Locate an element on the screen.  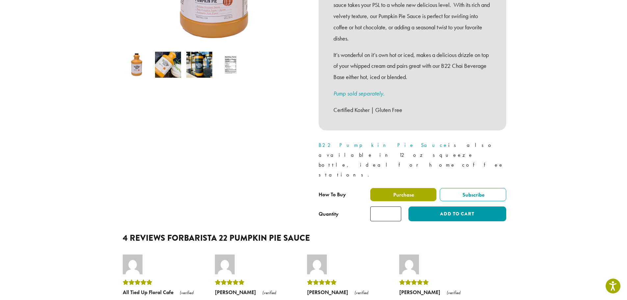
span: Subscribe is located at coordinates (473, 195).